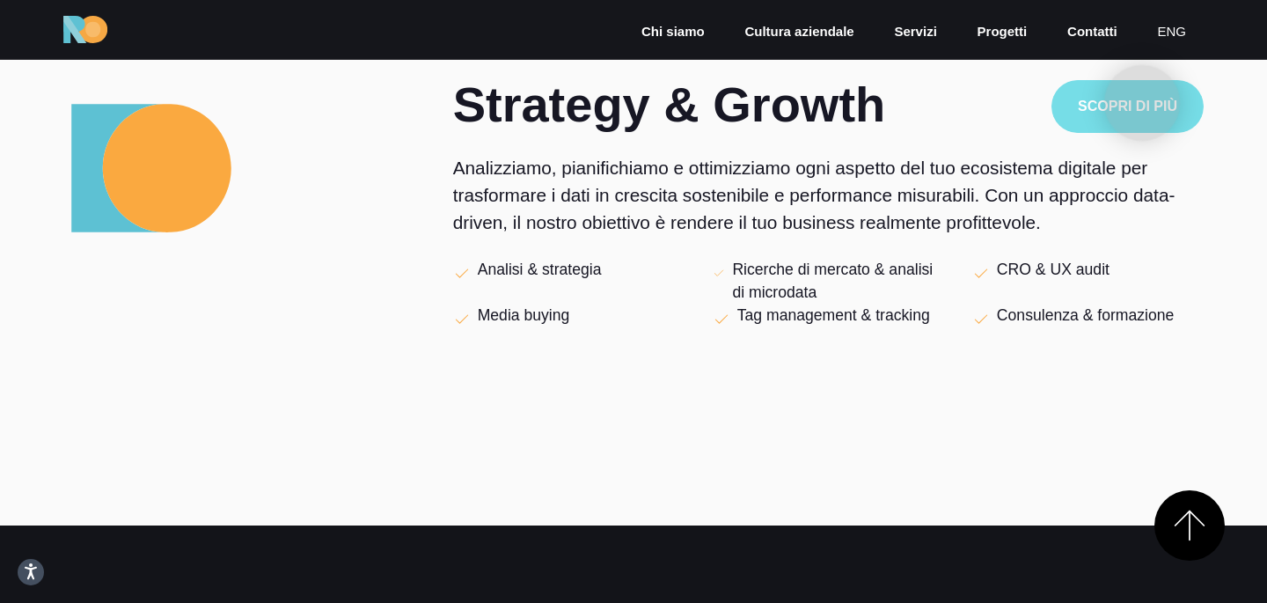  Describe the element at coordinates (1124, 104) in the screenshot. I see `a: Scopri di più` at that location.